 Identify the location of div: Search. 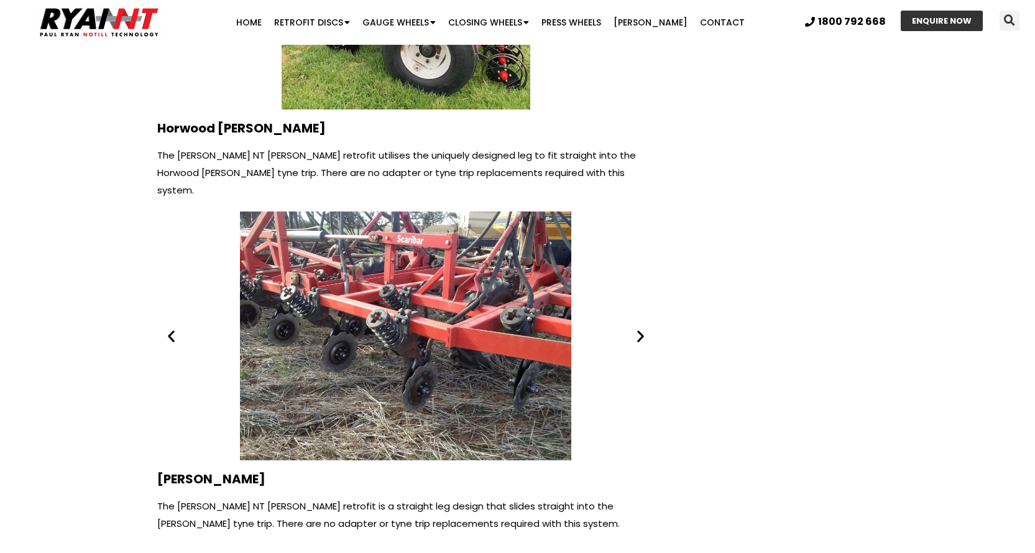
(1010, 21).